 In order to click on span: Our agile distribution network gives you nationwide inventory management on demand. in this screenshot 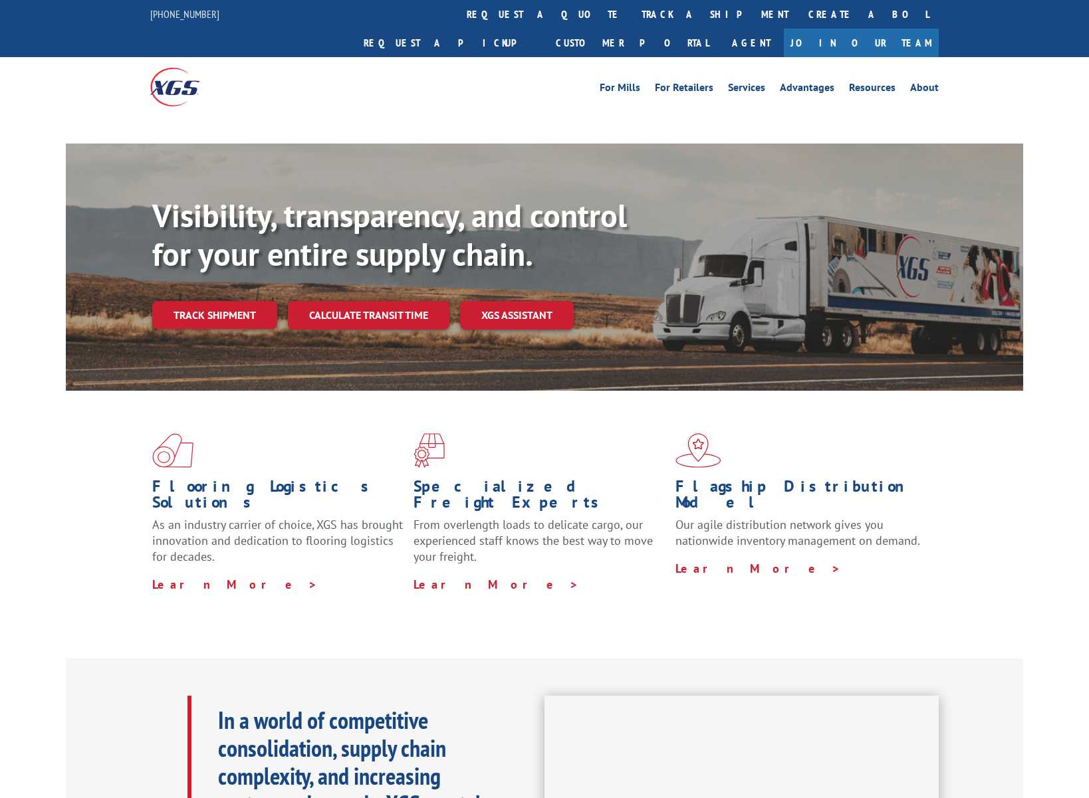, I will do `click(798, 532)`.